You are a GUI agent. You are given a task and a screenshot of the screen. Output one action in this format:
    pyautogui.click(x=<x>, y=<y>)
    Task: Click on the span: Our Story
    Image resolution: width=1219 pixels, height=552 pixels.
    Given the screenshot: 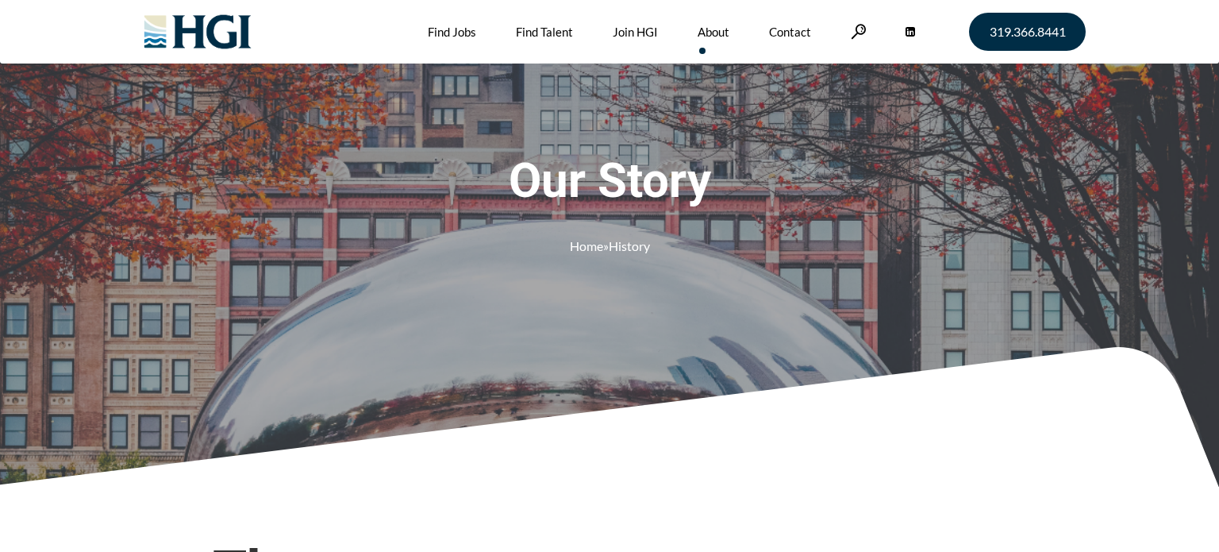 What is the action you would take?
    pyautogui.click(x=610, y=181)
    